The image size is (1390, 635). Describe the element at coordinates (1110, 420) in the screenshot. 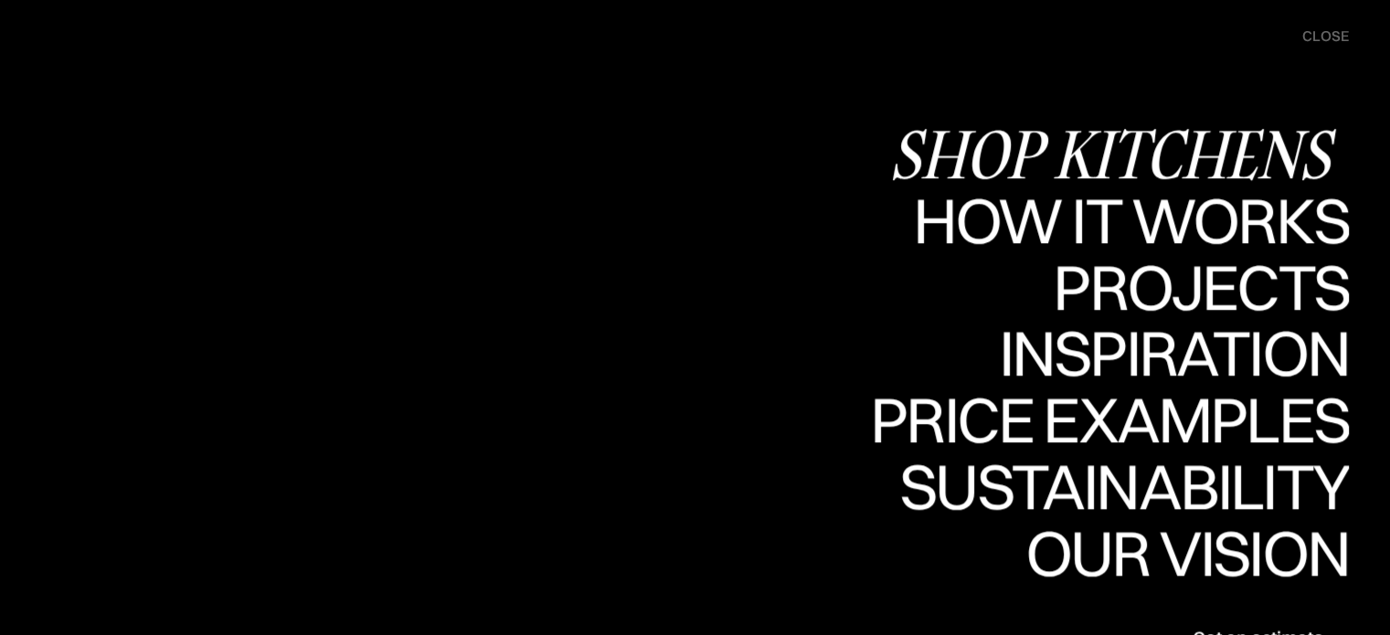

I see `a: Price examplesPrice examples` at that location.